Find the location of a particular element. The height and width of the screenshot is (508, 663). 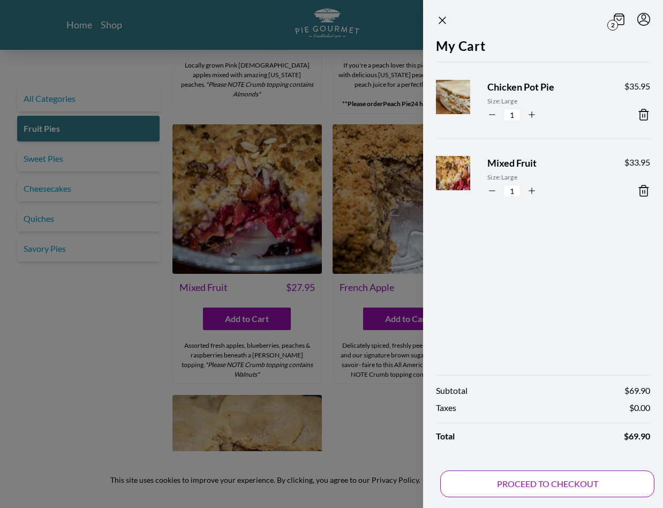

span: Mixed Fruit is located at coordinates (548, 163).